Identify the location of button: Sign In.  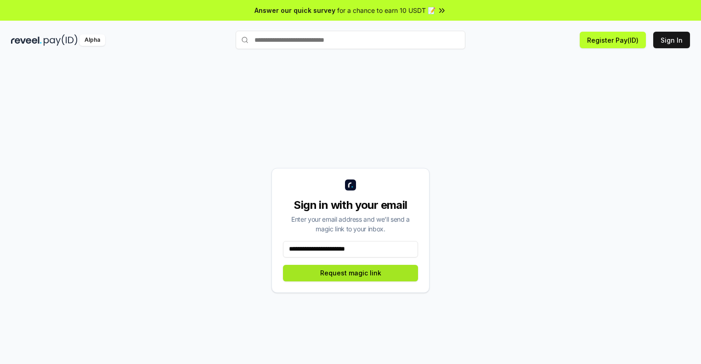
(672, 40).